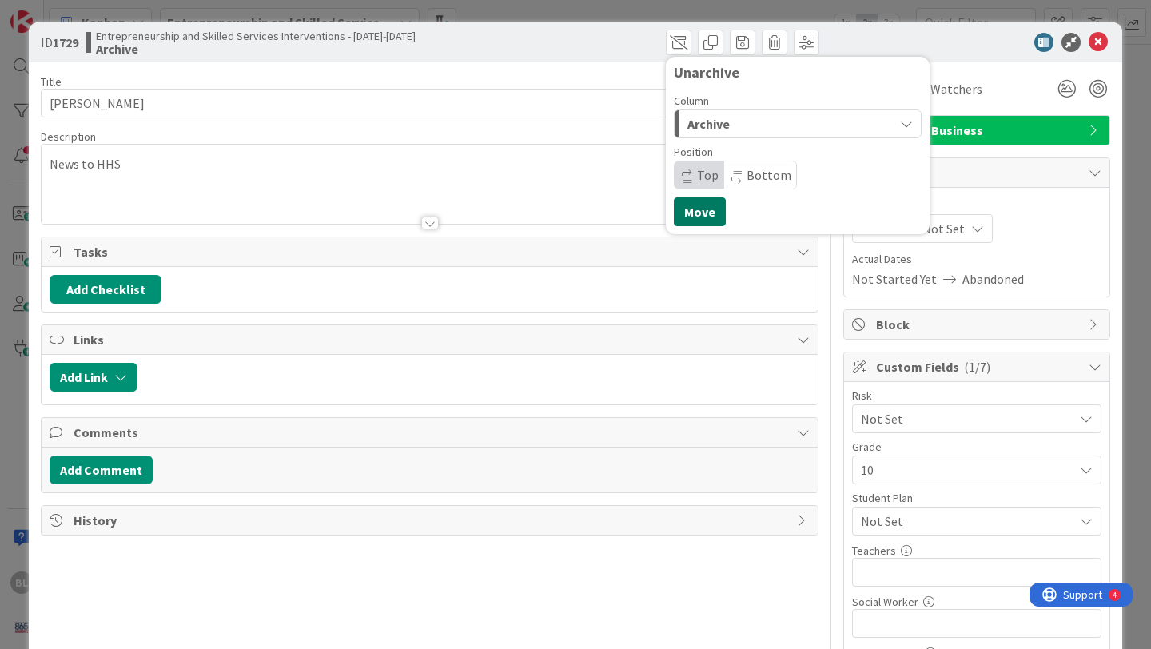 This screenshot has height=649, width=1151. What do you see at coordinates (977, 259) in the screenshot?
I see `span: Actual Dates` at bounding box center [977, 259].